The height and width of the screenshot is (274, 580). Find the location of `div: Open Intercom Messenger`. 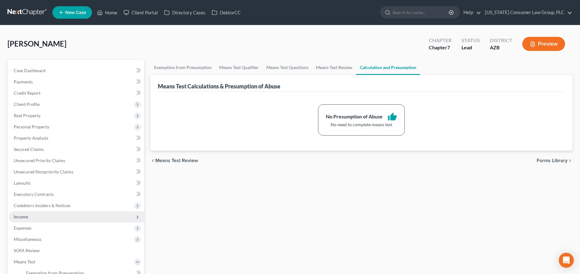

div: Open Intercom Messenger is located at coordinates (567, 260).